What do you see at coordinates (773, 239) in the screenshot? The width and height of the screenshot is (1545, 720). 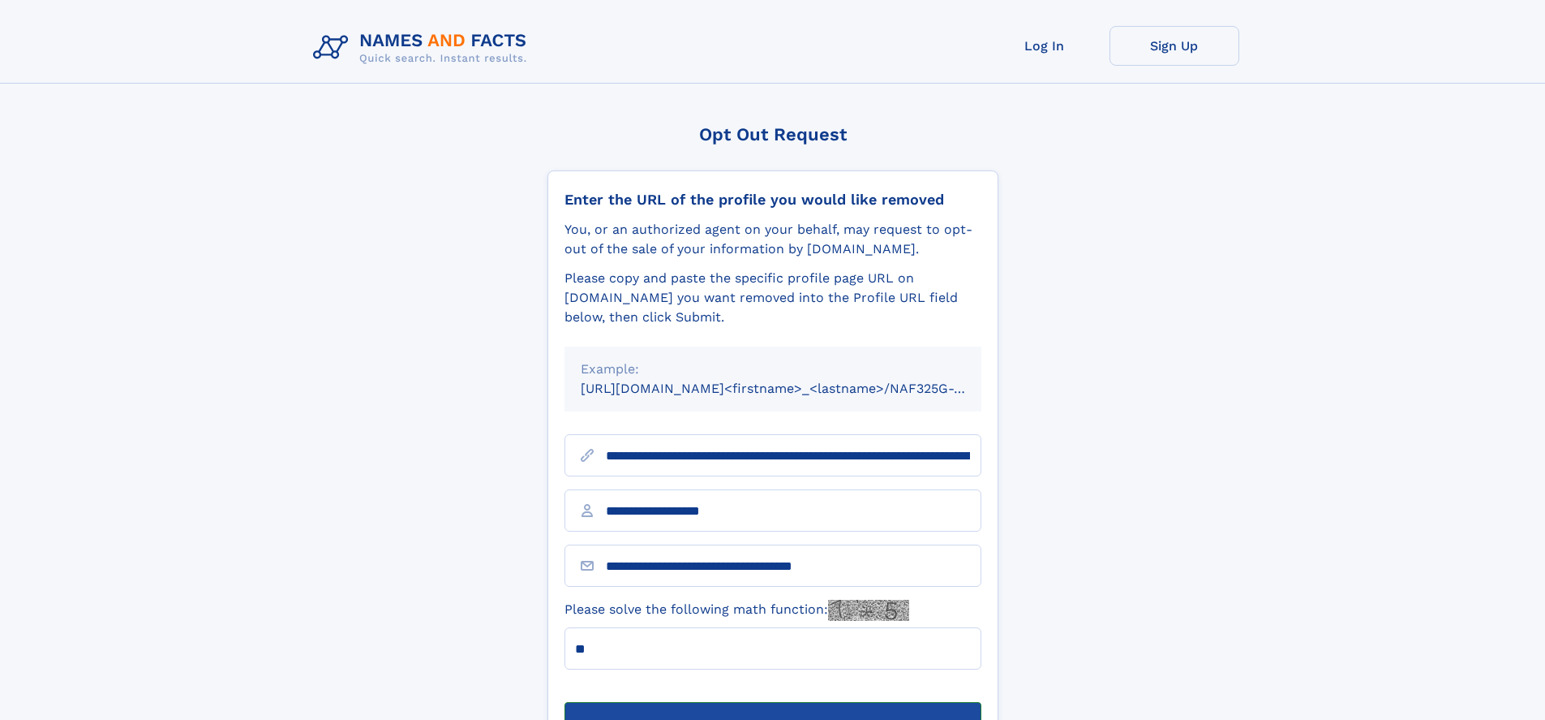 I see `div: You, or an authorized agent on your behalf, may request to opt-out of the sale of your informatio...` at bounding box center [773, 239].